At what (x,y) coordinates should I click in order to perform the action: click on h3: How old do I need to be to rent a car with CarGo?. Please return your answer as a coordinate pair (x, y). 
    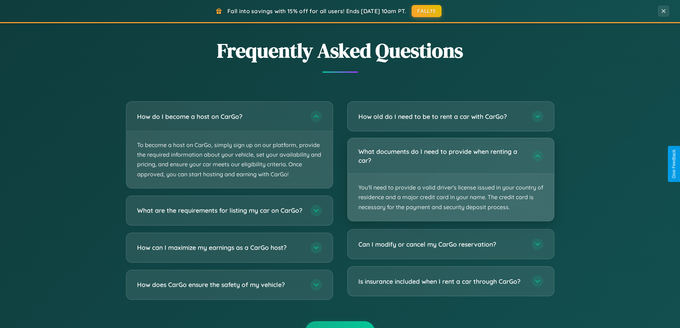
    Looking at the image, I should click on (442, 116).